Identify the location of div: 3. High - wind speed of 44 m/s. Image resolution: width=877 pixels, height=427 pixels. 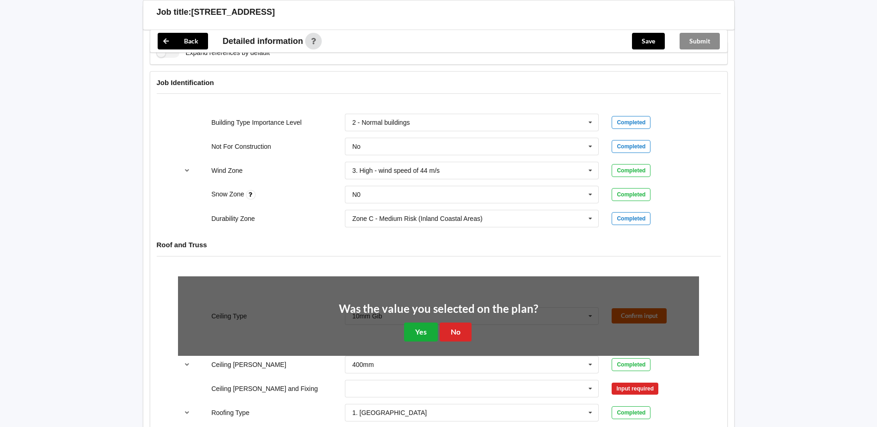
(396, 171).